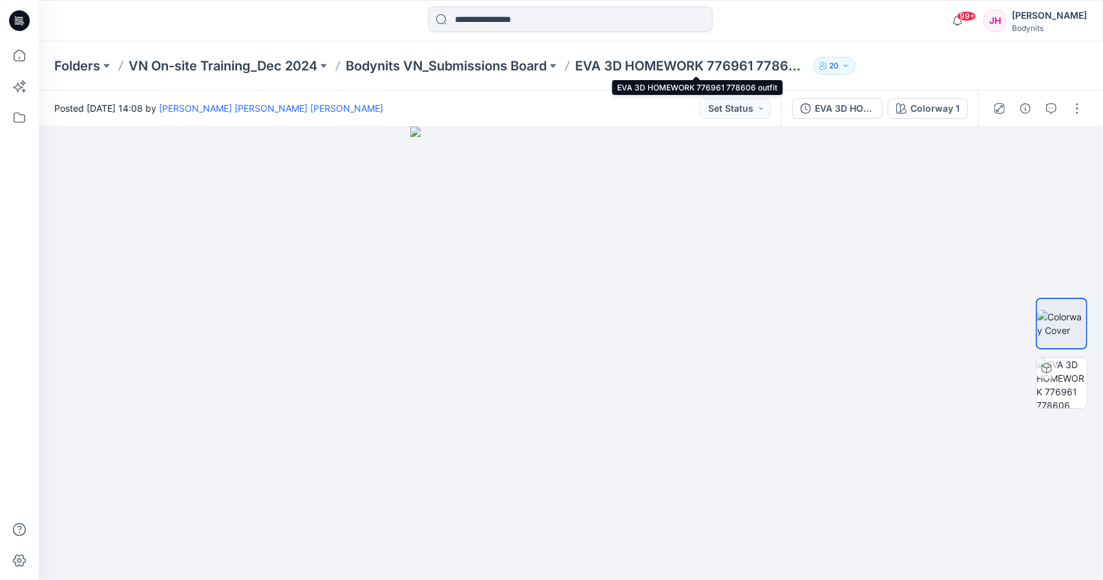 This screenshot has width=1103, height=580. What do you see at coordinates (571, 354) in the screenshot?
I see `img: eyJhbGciOiJIUzI1NiIsImtpZCI6IjAiLCJzbHQiOiJzZXMiLCJ0eXAiOiJKV1QifQ.eyJkYXRhIjp7InR5cGUiOiJzdG9yYW...` at bounding box center [571, 354].